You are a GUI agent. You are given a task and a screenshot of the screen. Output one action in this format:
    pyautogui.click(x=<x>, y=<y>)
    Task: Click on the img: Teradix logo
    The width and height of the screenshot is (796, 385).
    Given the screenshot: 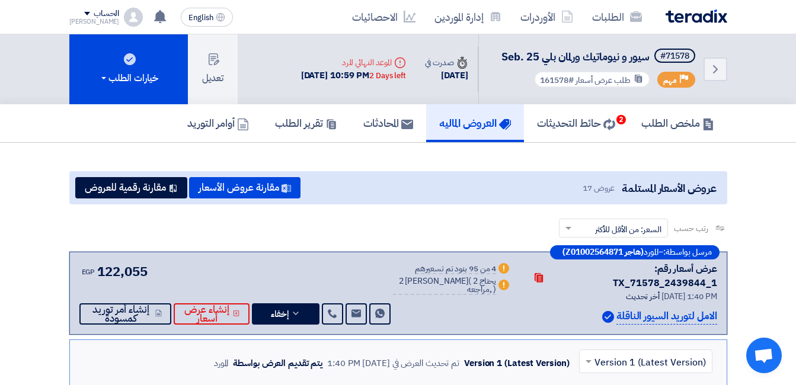 What is the action you would take?
    pyautogui.click(x=697, y=16)
    